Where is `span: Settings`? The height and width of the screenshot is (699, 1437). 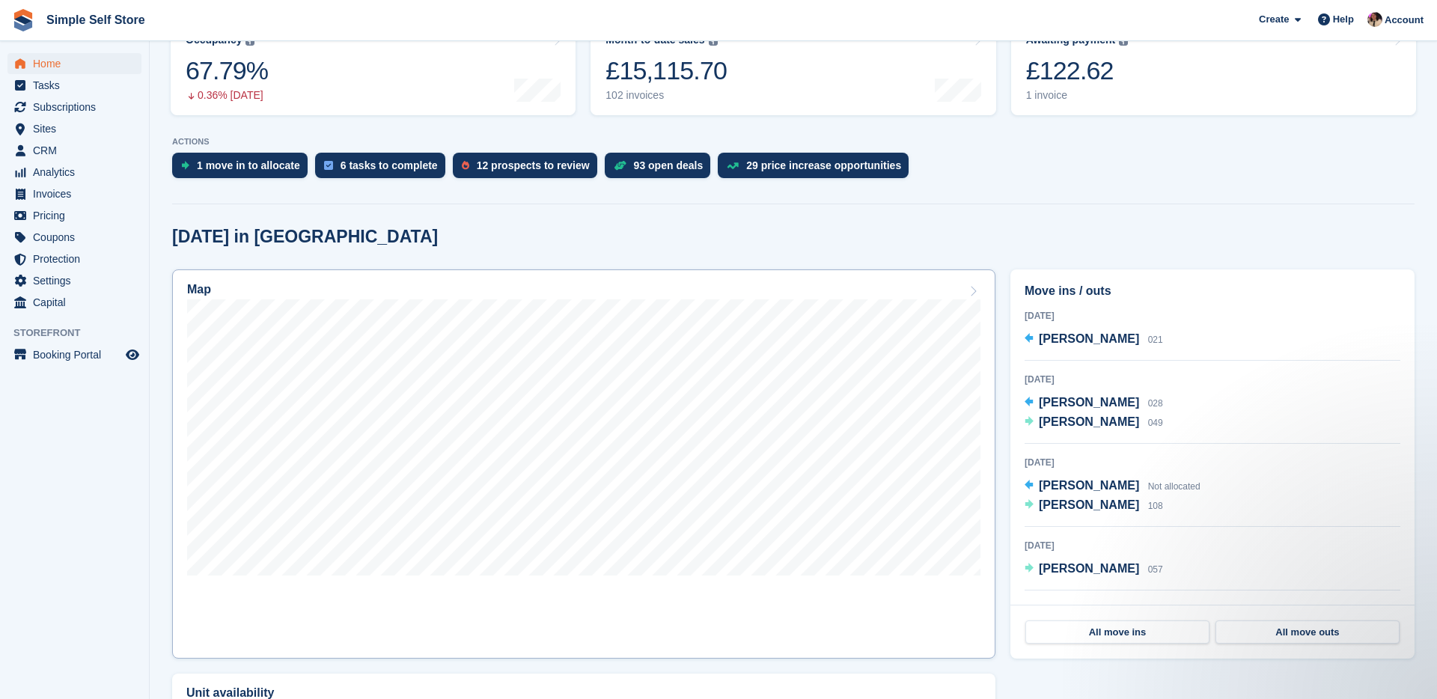 span: Settings is located at coordinates (78, 281).